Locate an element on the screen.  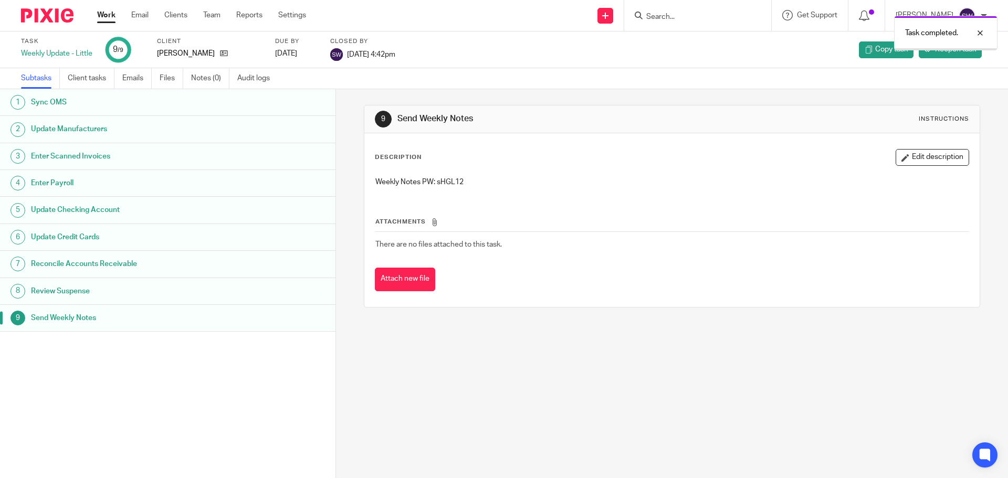
a: Client tasks is located at coordinates (91, 78).